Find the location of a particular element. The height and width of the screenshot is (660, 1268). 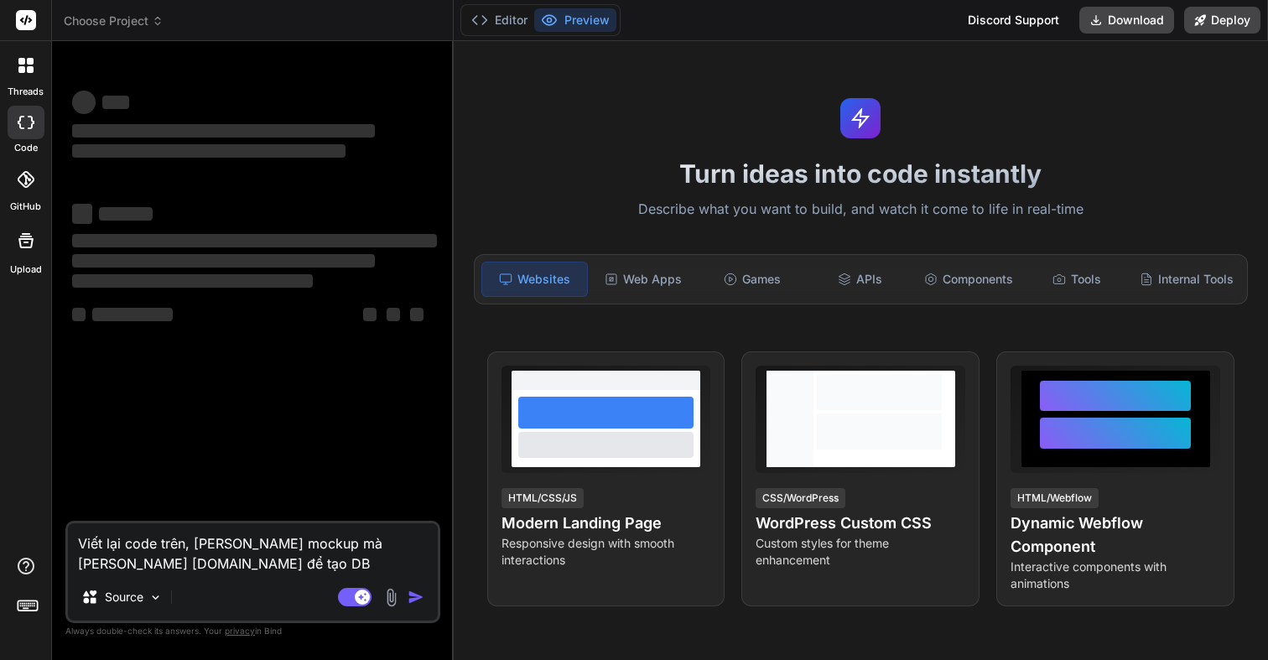

img: attachment is located at coordinates (391, 597).